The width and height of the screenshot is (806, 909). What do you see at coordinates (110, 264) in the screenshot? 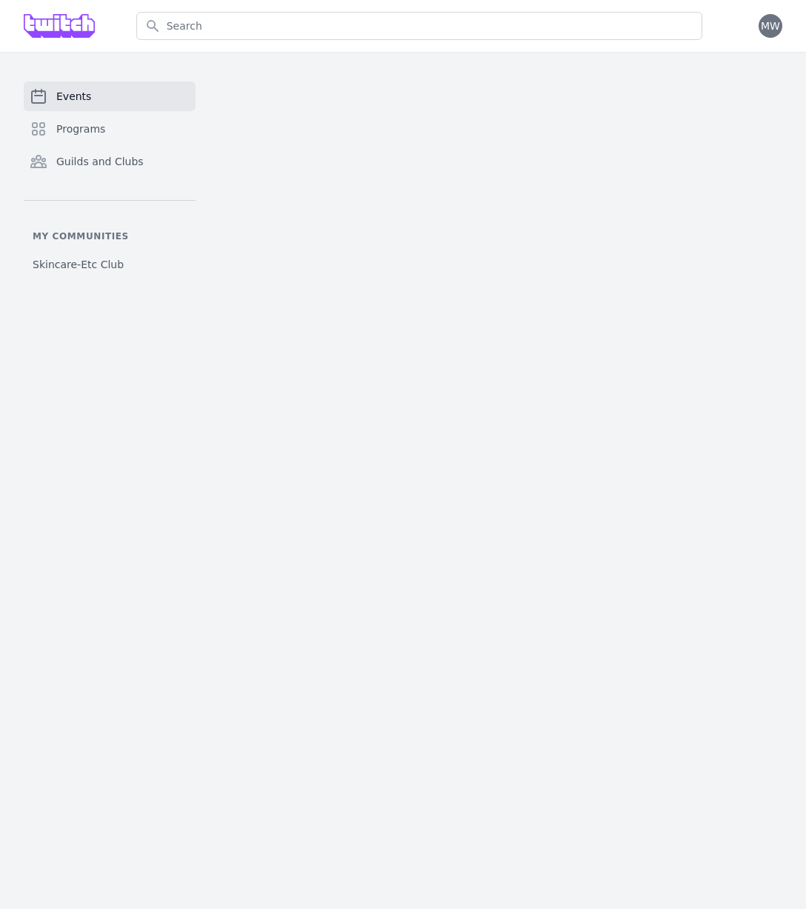
I see `a: Skincare-Etc Club` at bounding box center [110, 264].